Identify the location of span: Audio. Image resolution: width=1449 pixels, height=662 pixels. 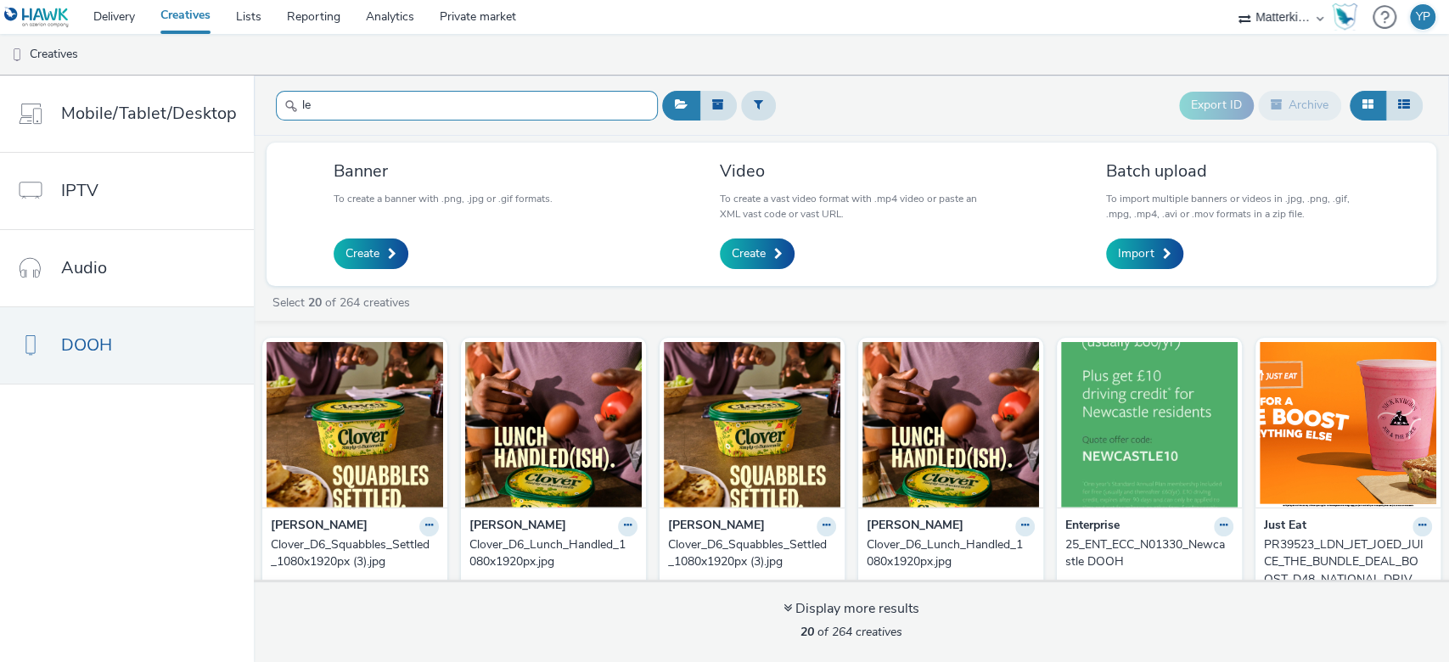
(84, 267).